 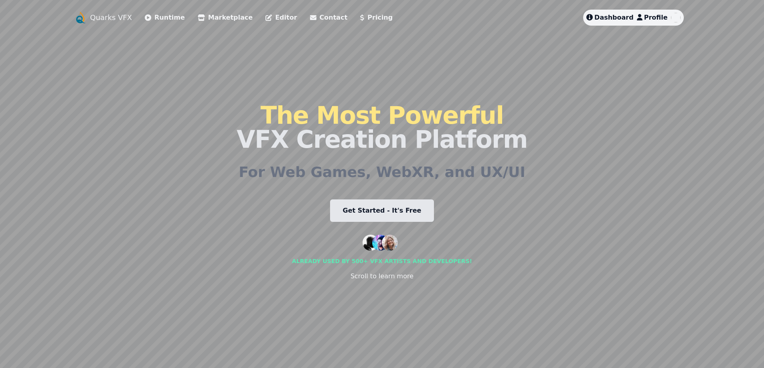 I want to click on div: Already used by 500+ vfx artists and developers!, so click(x=382, y=261).